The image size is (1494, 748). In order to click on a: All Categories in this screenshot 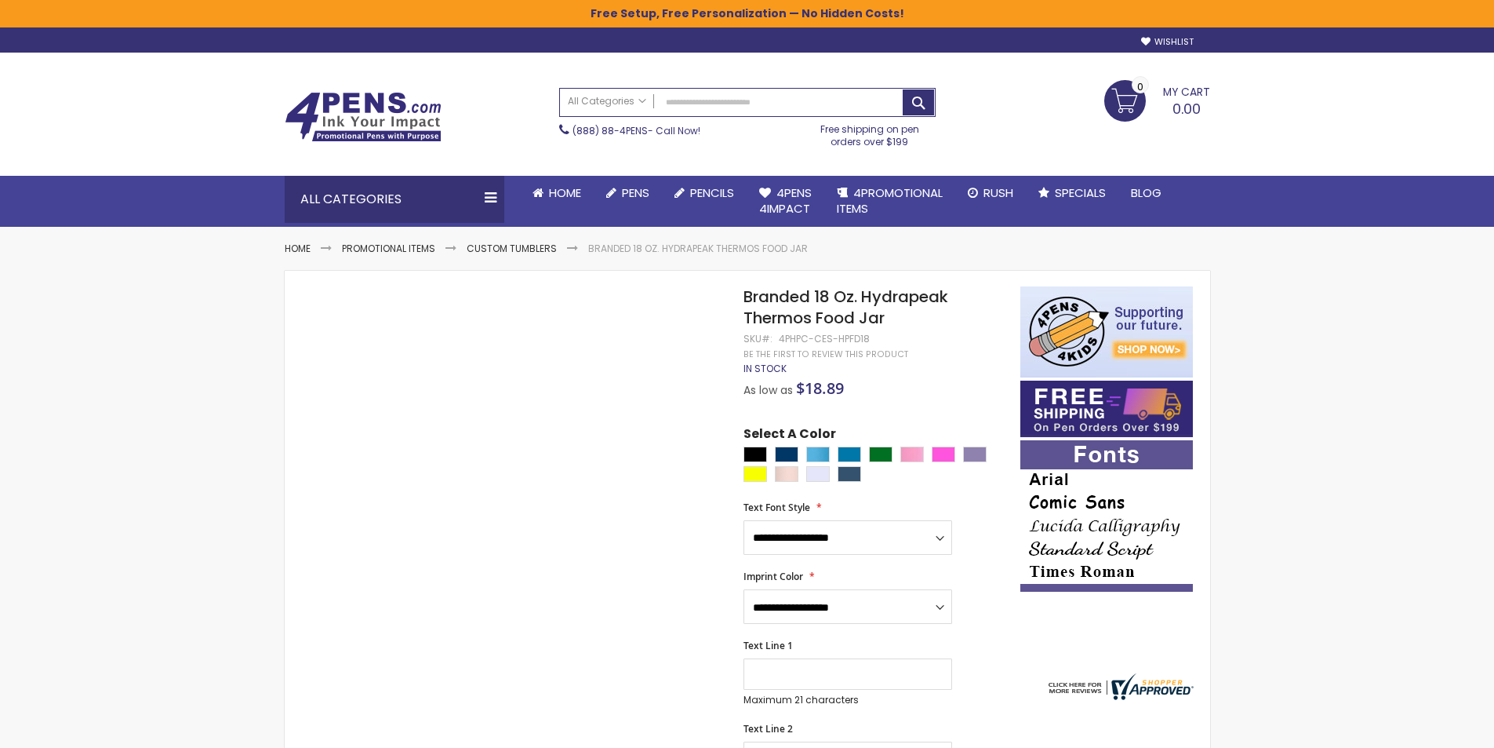, I will do `click(607, 101)`.